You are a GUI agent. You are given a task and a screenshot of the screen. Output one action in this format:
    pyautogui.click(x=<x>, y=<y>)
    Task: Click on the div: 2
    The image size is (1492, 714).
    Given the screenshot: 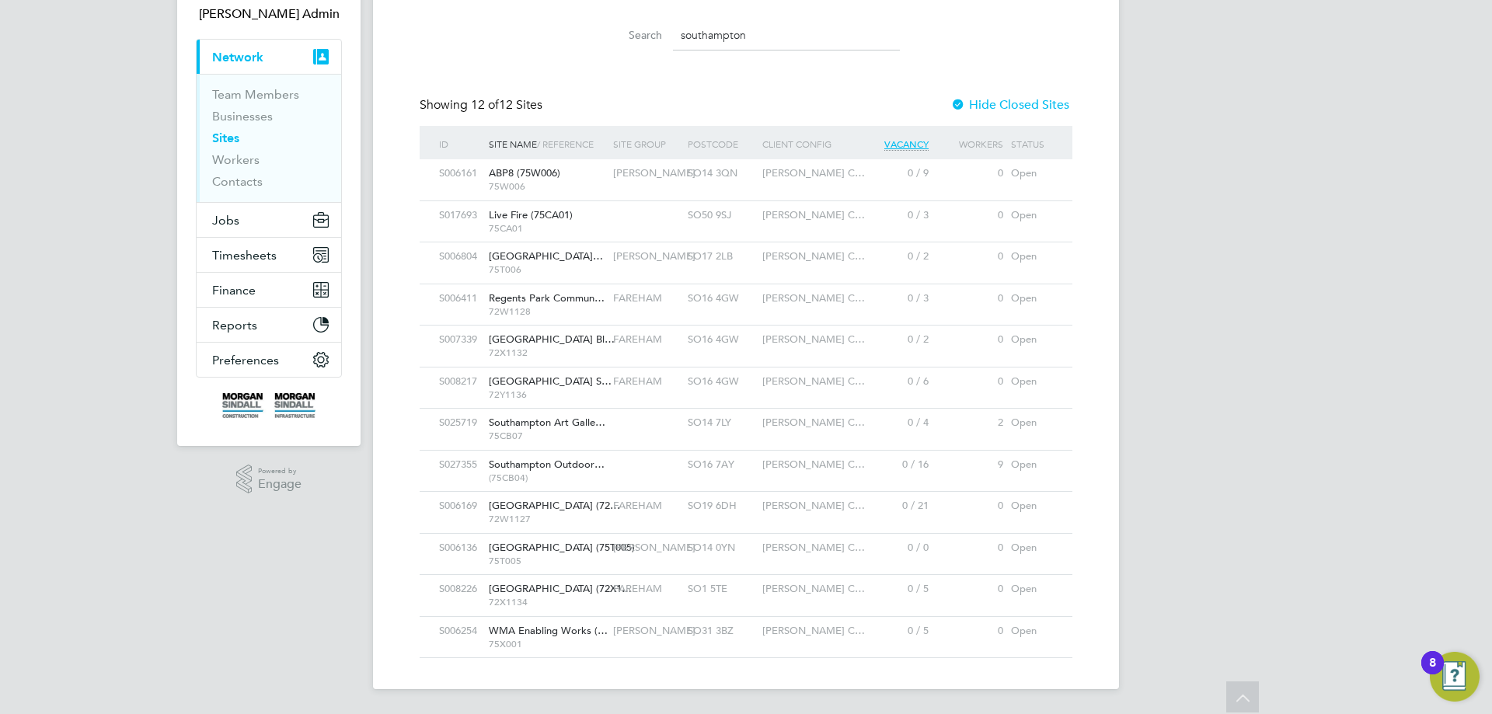 What is the action you would take?
    pyautogui.click(x=970, y=423)
    